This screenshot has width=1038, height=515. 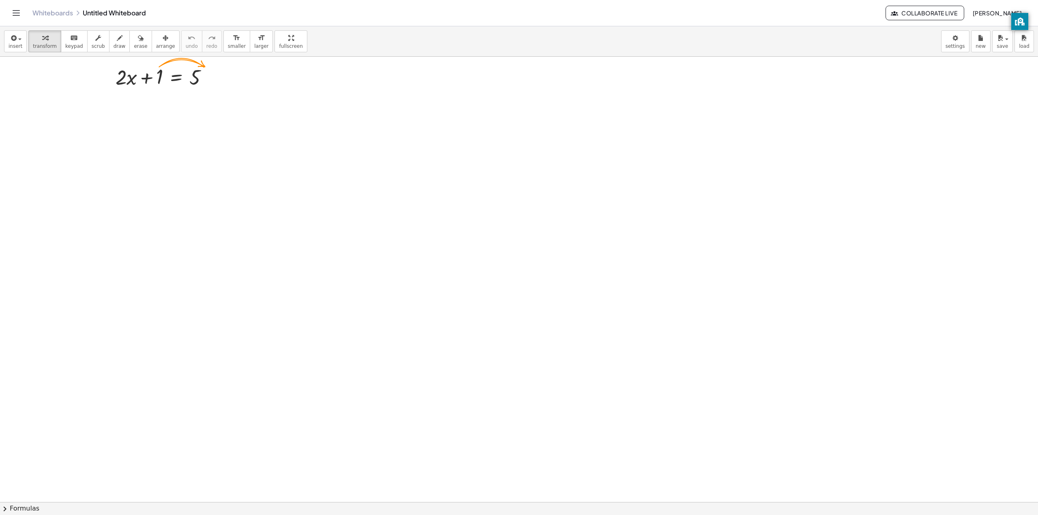 I want to click on button: insert, so click(x=15, y=41).